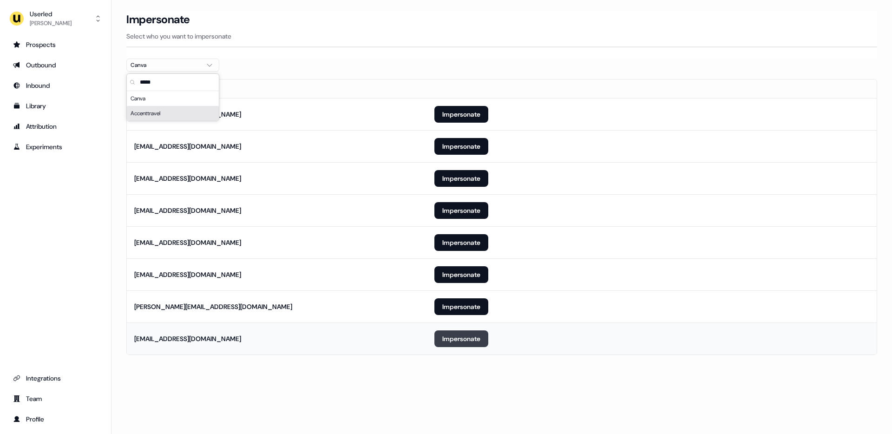 The width and height of the screenshot is (892, 434). What do you see at coordinates (55, 126) in the screenshot?
I see `a: Go to attribution` at bounding box center [55, 126].